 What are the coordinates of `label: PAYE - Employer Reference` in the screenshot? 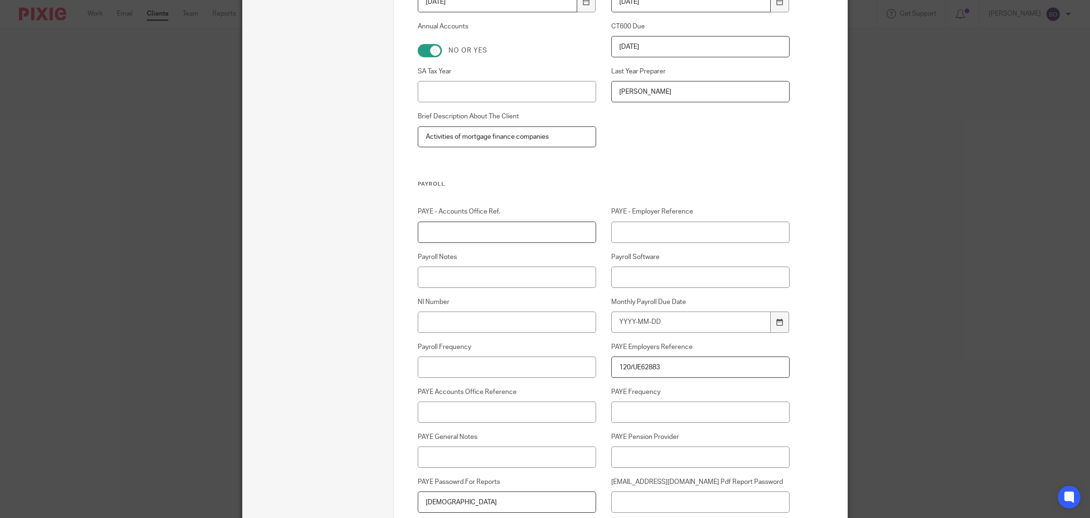 It's located at (701, 211).